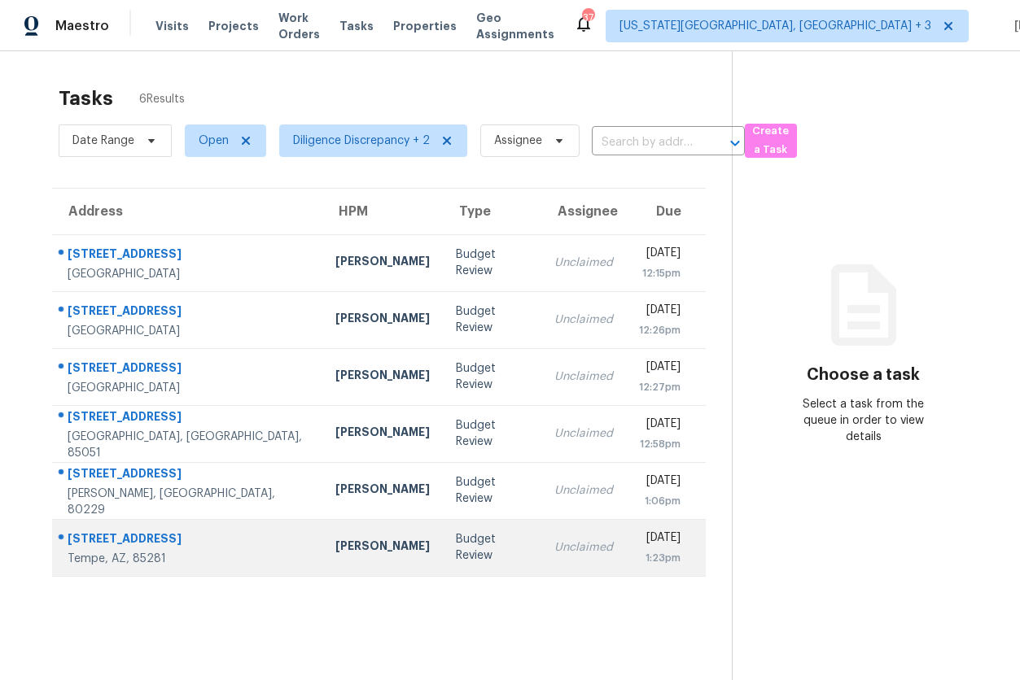  I want to click on button: Open, so click(735, 143).